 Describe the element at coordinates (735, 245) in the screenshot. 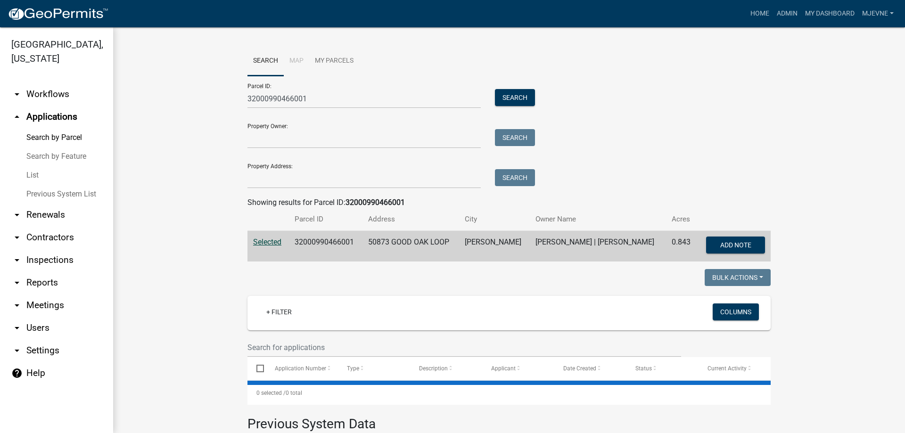

I see `span: Add Note` at that location.